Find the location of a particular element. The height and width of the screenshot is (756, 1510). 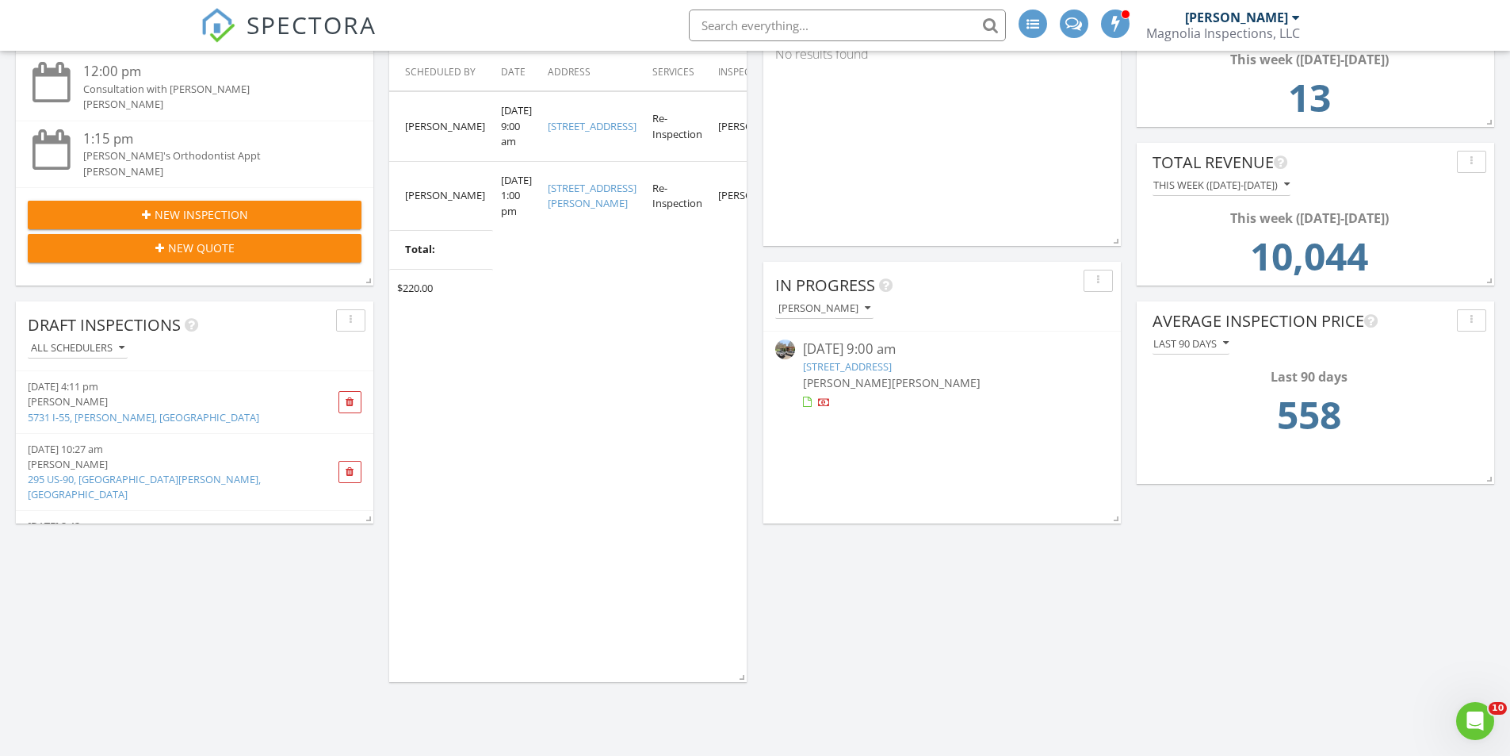

div: No results found is located at coordinates (942, 54).